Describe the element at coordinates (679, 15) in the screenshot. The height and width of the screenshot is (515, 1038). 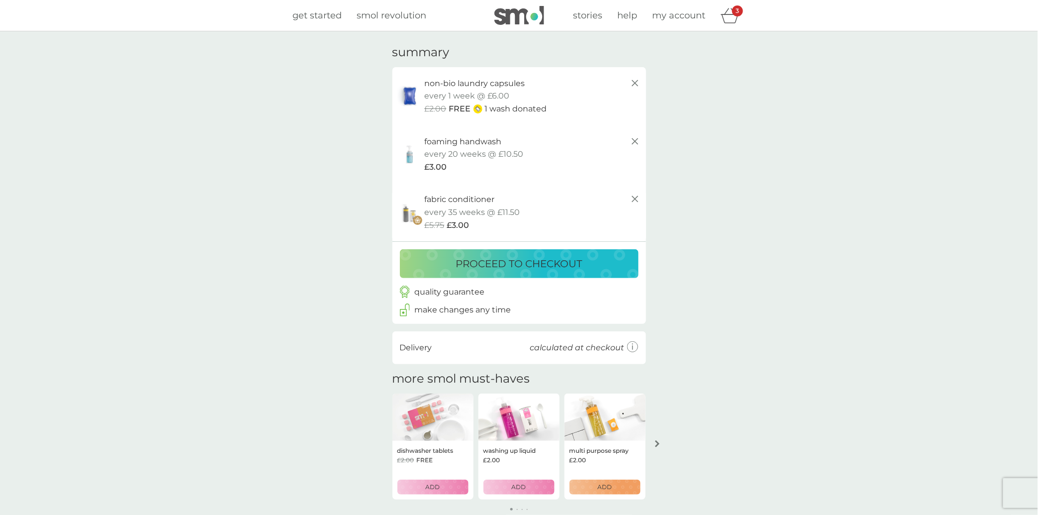
I see `a: my account` at that location.